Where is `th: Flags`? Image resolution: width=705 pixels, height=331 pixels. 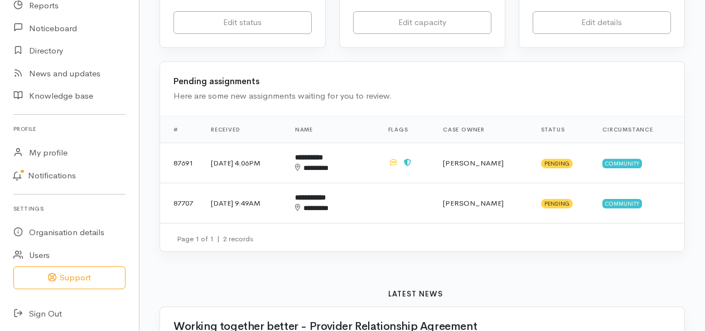
th: Flags is located at coordinates (407, 129).